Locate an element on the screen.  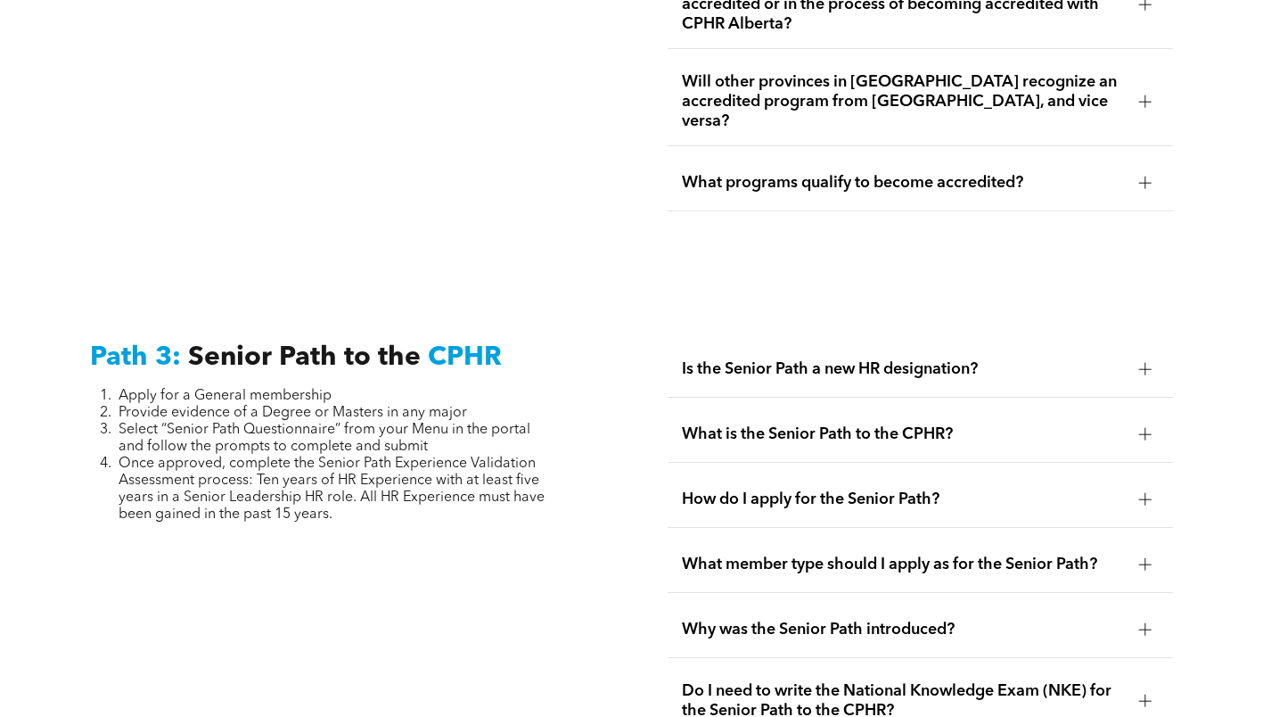
span: Provide evidence of a Degree or Masters in any major is located at coordinates (292, 413).